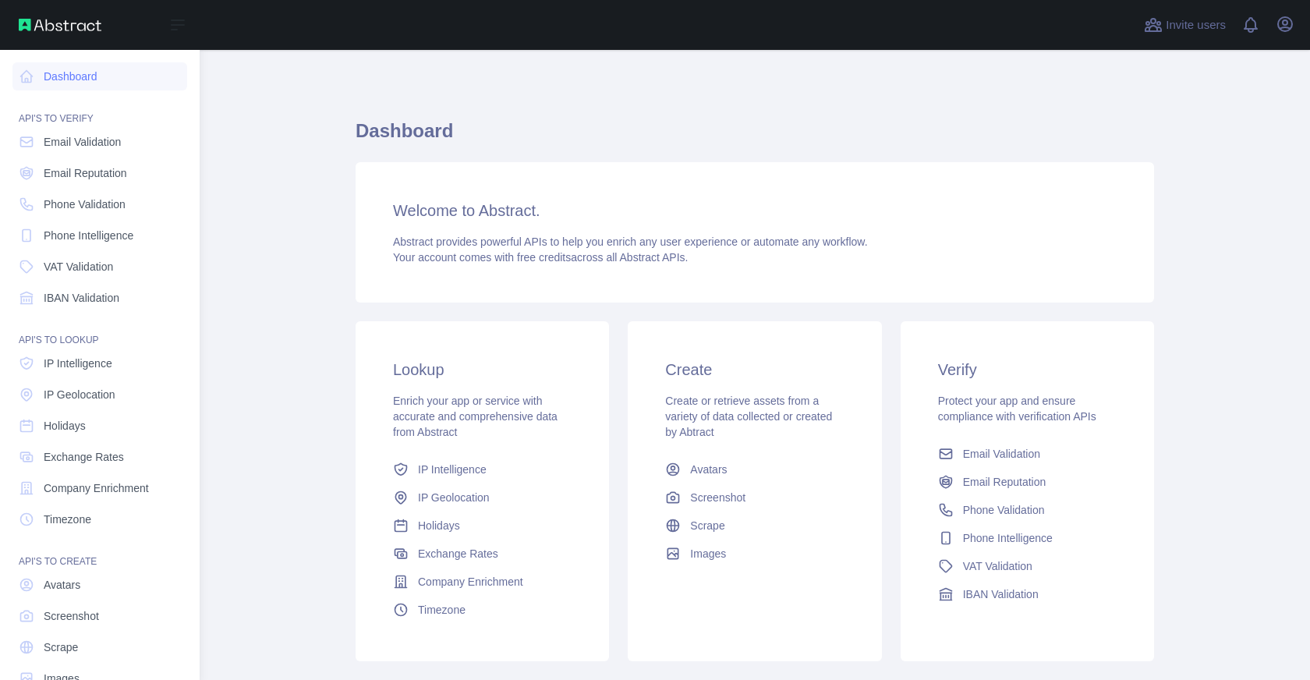 This screenshot has width=1310, height=680. I want to click on h3: Lookup, so click(482, 370).